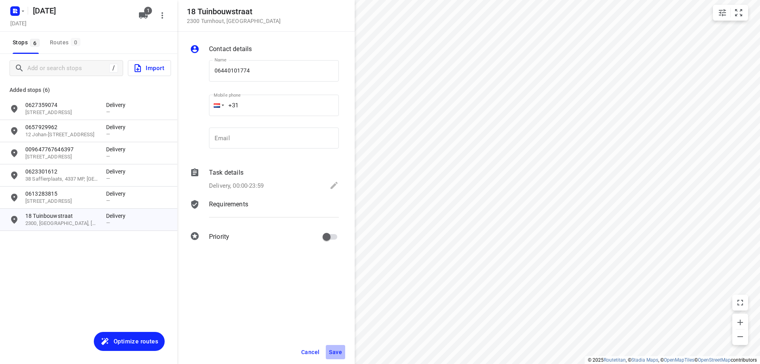 This screenshot has width=760, height=364. I want to click on div: Netherlands: + 31, so click(216, 105).